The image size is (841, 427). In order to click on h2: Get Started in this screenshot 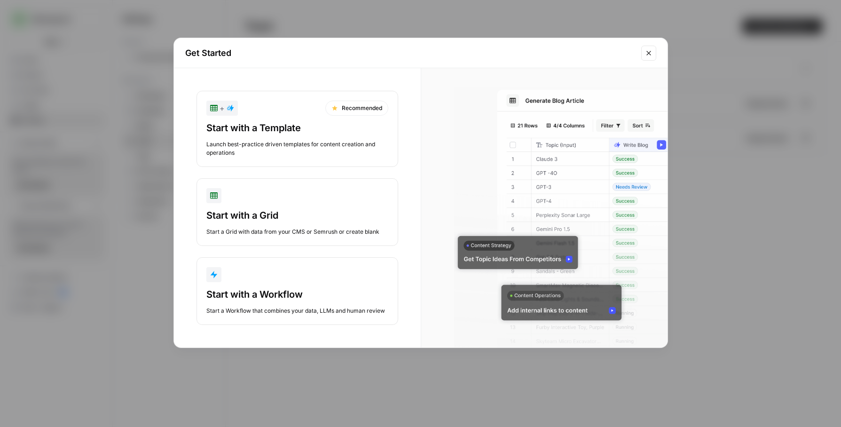, I will do `click(410, 53)`.